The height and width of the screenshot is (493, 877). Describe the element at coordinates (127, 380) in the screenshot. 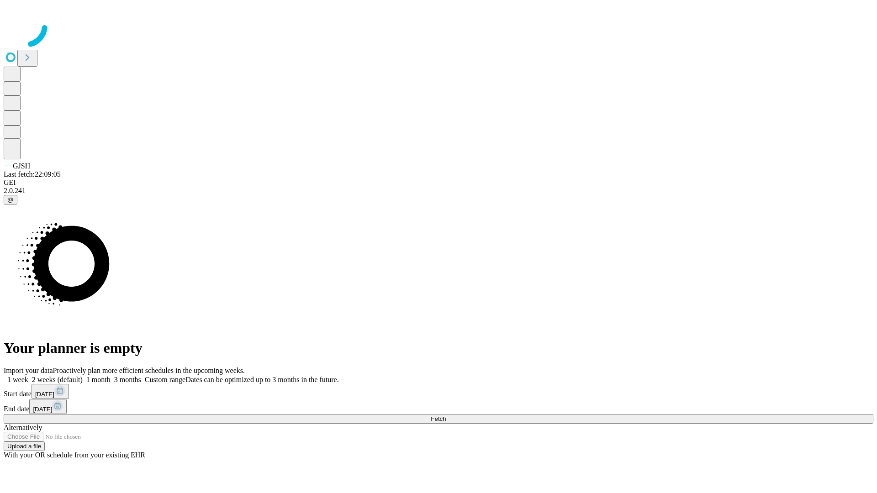

I see `span: 3 months` at that location.